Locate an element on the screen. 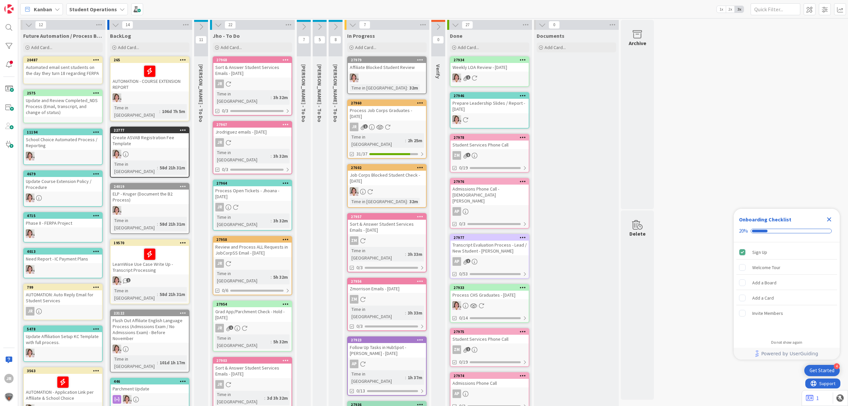 This screenshot has width=848, height=406. div: Footer is located at coordinates (786, 353).